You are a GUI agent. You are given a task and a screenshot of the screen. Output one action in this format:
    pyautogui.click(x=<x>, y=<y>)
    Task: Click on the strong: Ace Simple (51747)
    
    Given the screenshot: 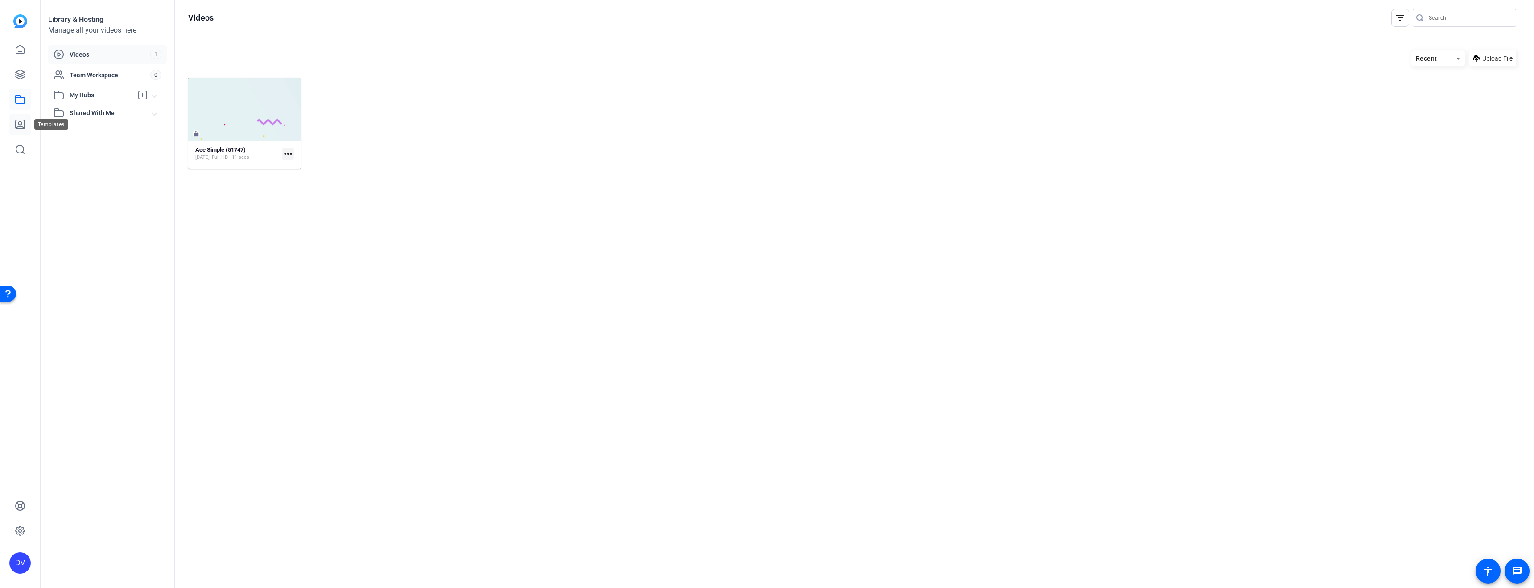 What is the action you would take?
    pyautogui.click(x=220, y=149)
    